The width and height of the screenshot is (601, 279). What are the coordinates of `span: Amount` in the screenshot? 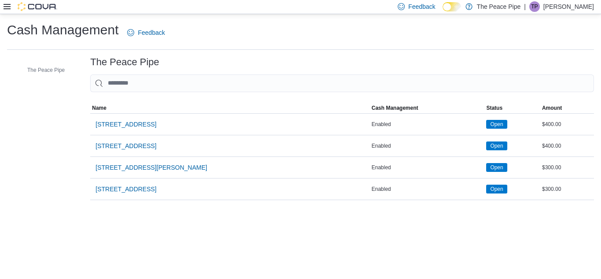 It's located at (552, 108).